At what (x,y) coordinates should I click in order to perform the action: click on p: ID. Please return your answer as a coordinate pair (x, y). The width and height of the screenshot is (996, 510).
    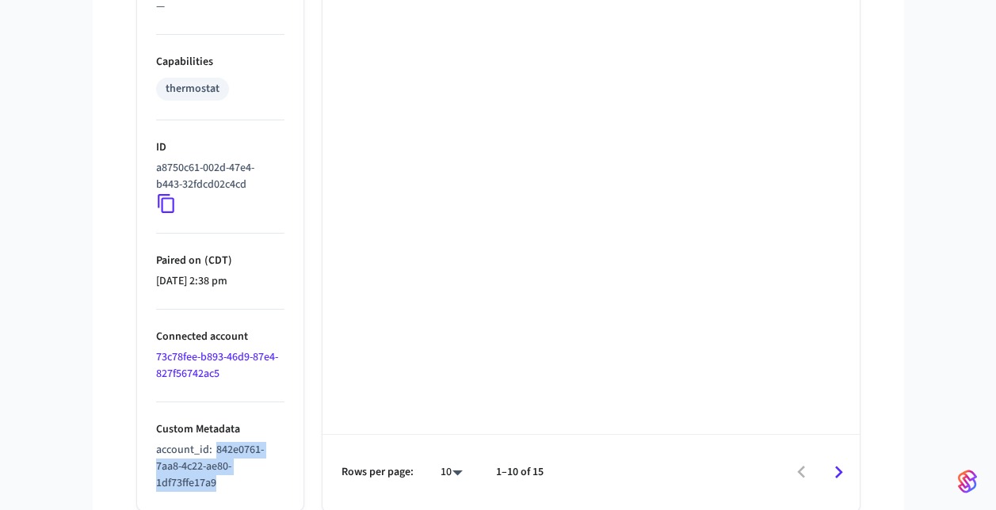
    Looking at the image, I should click on (220, 147).